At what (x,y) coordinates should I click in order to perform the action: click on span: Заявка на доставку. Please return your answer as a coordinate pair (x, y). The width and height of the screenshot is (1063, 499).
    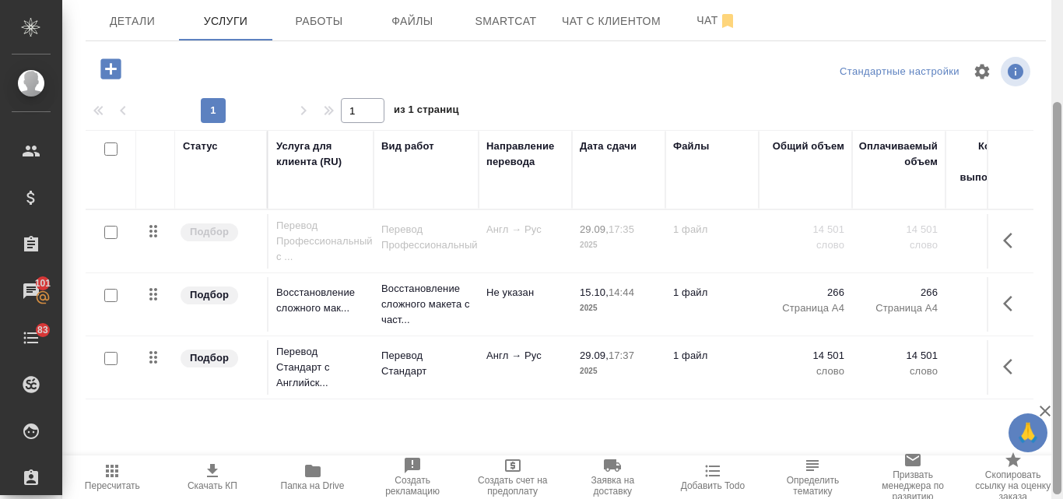
    Looking at the image, I should click on (613, 486).